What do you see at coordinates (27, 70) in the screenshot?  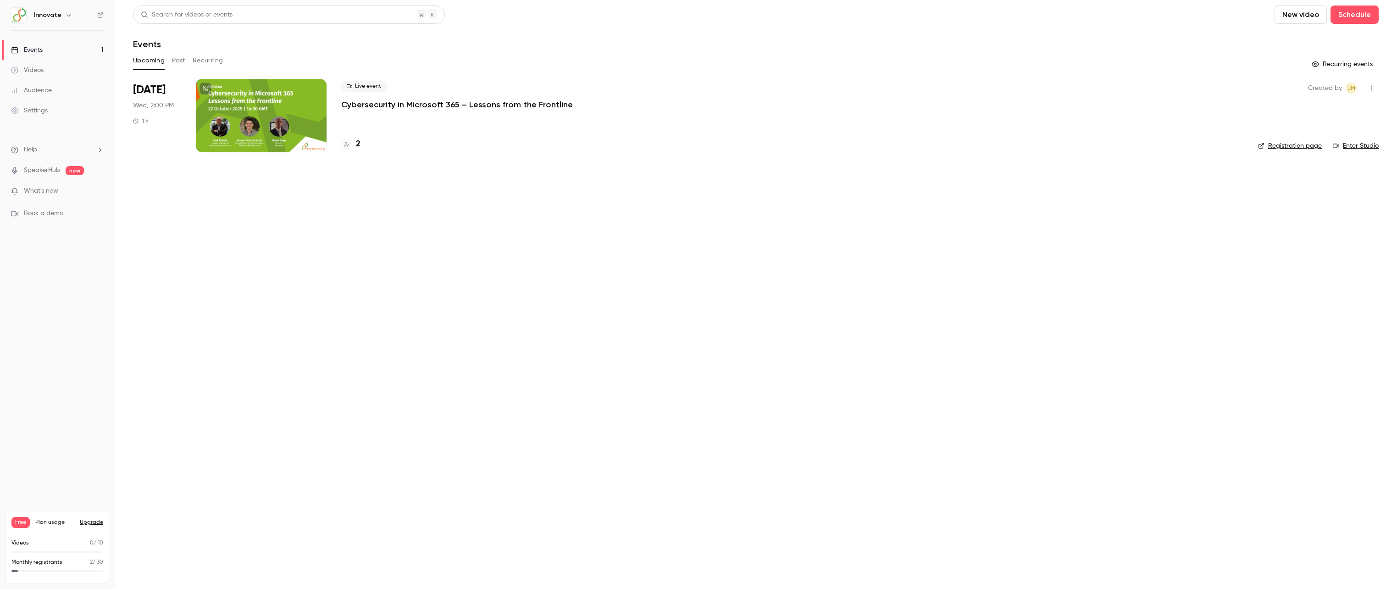 I see `div: Videos` at bounding box center [27, 70].